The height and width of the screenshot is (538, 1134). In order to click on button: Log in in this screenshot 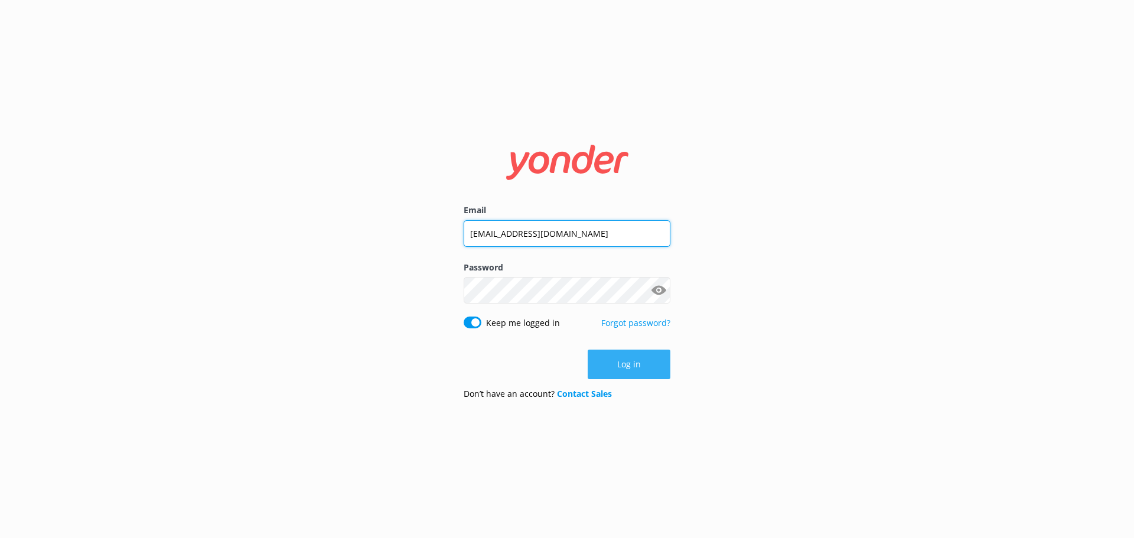, I will do `click(629, 364)`.